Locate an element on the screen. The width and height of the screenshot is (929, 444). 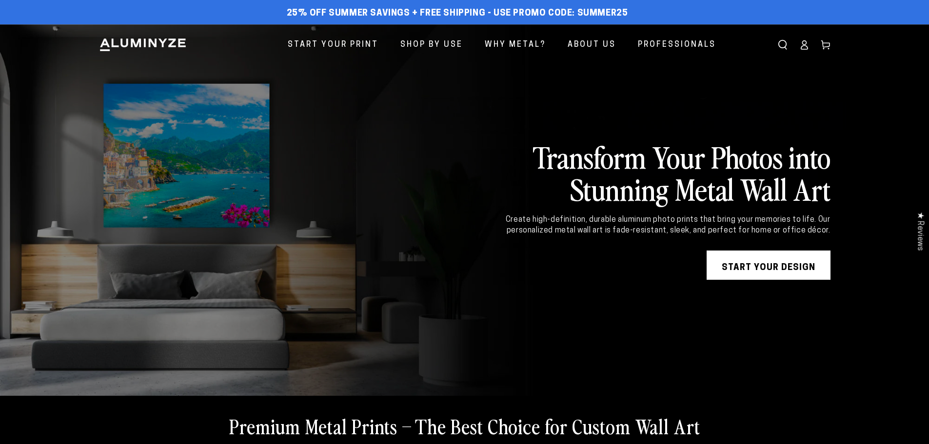
a: Professionals is located at coordinates (677, 45).